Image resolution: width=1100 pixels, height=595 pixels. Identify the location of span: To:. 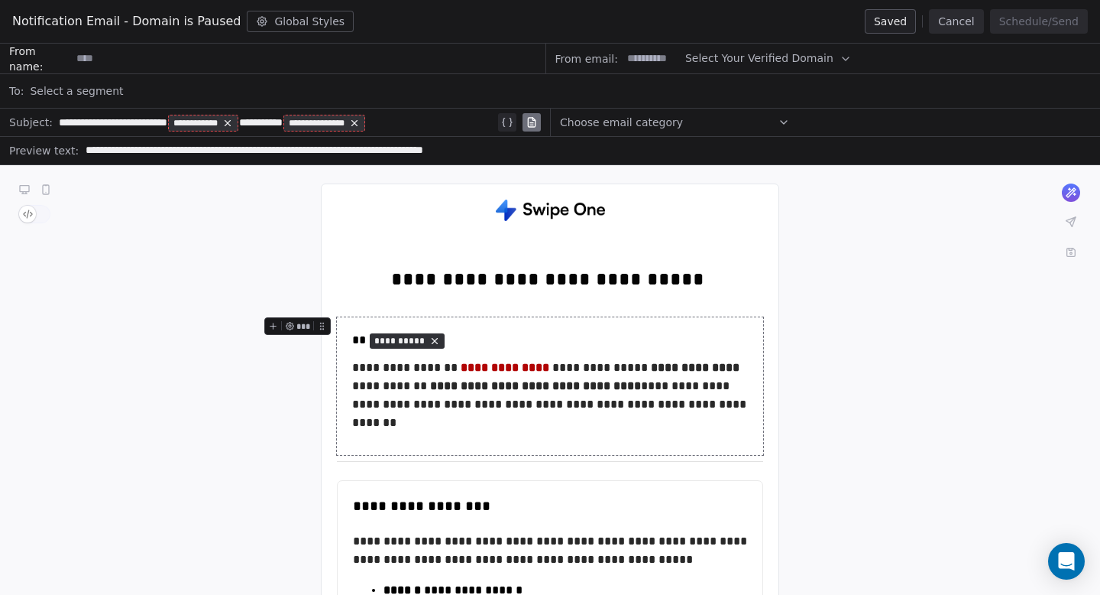
(16, 91).